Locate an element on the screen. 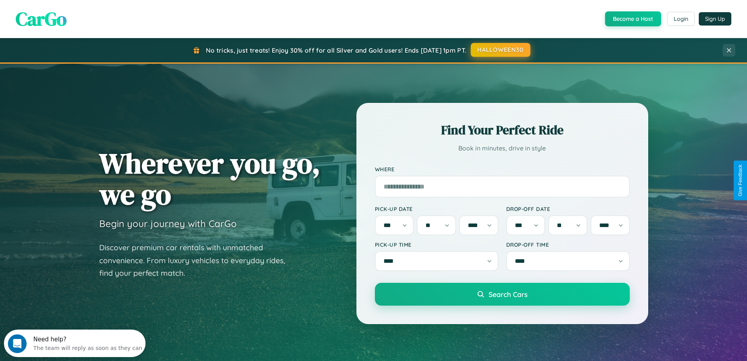  button: HALLOWEEN30 is located at coordinates (501, 50).